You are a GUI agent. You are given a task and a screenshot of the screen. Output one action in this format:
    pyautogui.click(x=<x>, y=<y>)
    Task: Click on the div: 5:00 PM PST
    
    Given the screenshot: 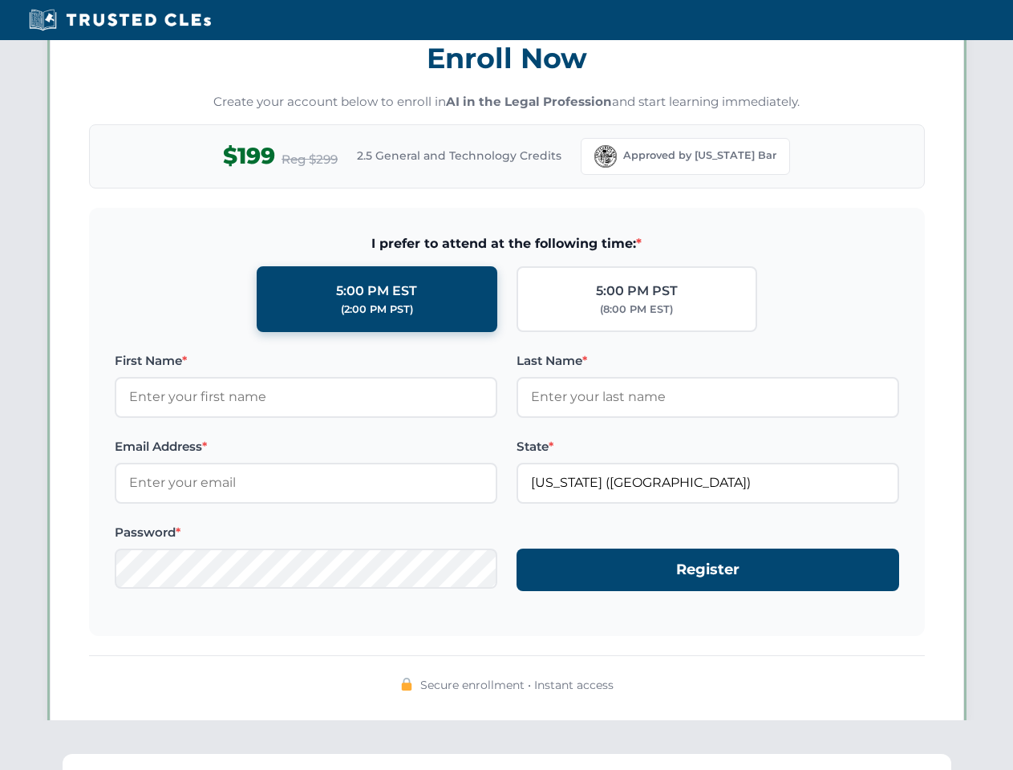 What is the action you would take?
    pyautogui.click(x=637, y=291)
    